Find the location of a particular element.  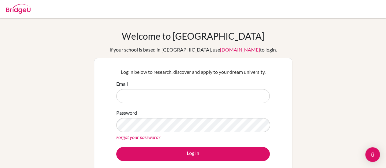

p: Log in below to research, discover and apply to your dream university. is located at coordinates (193, 72).